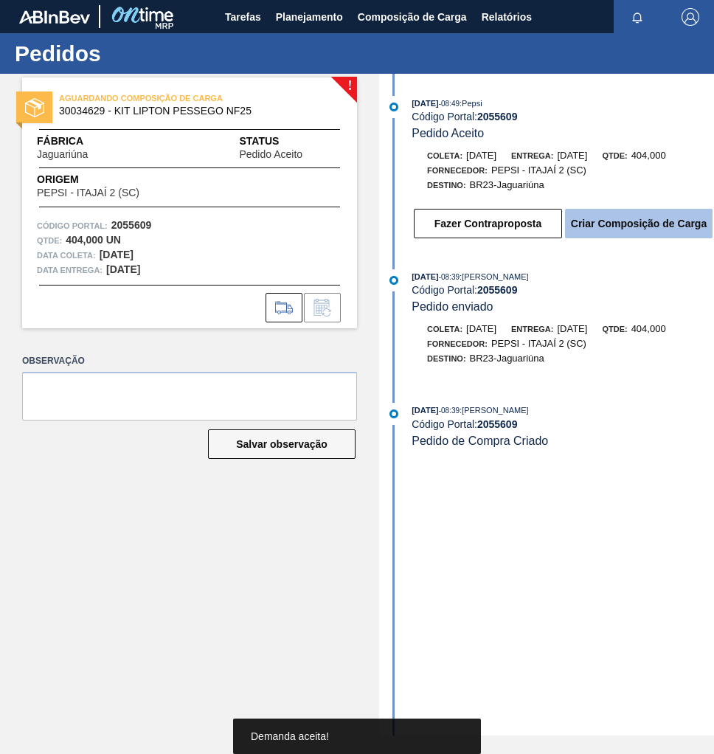 The height and width of the screenshot is (754, 714). What do you see at coordinates (290, 736) in the screenshot?
I see `span: Demanda aceita!` at bounding box center [290, 736].